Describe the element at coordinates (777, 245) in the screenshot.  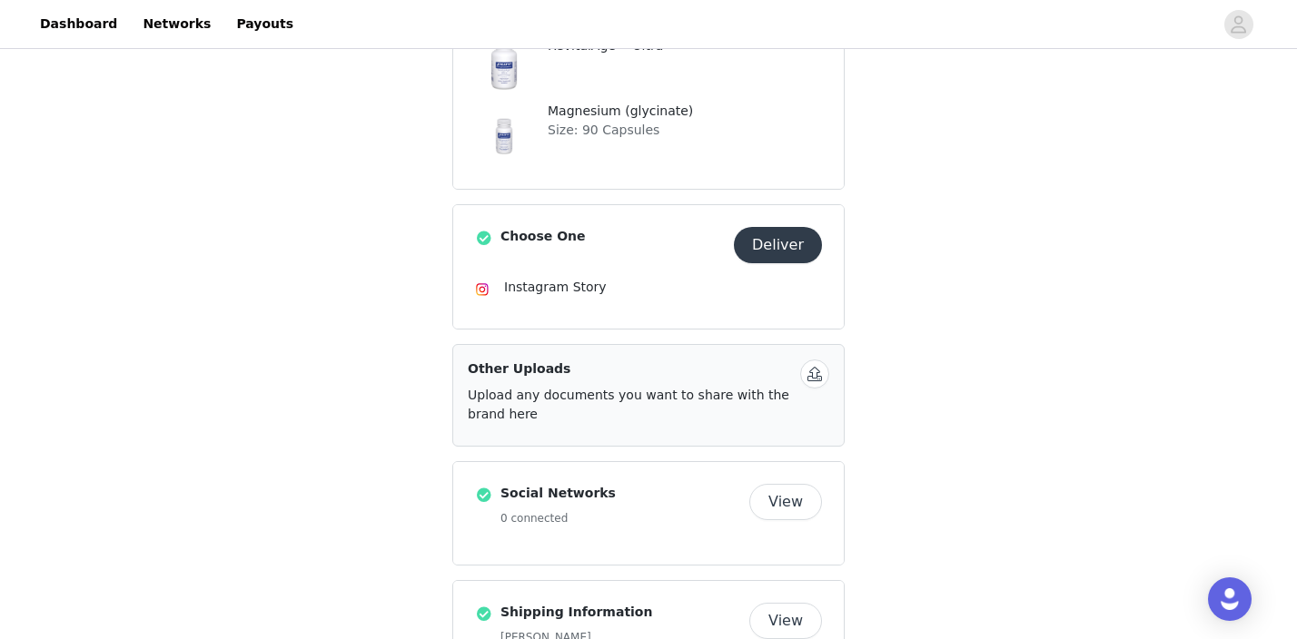
I see `a: Deliver` at that location.